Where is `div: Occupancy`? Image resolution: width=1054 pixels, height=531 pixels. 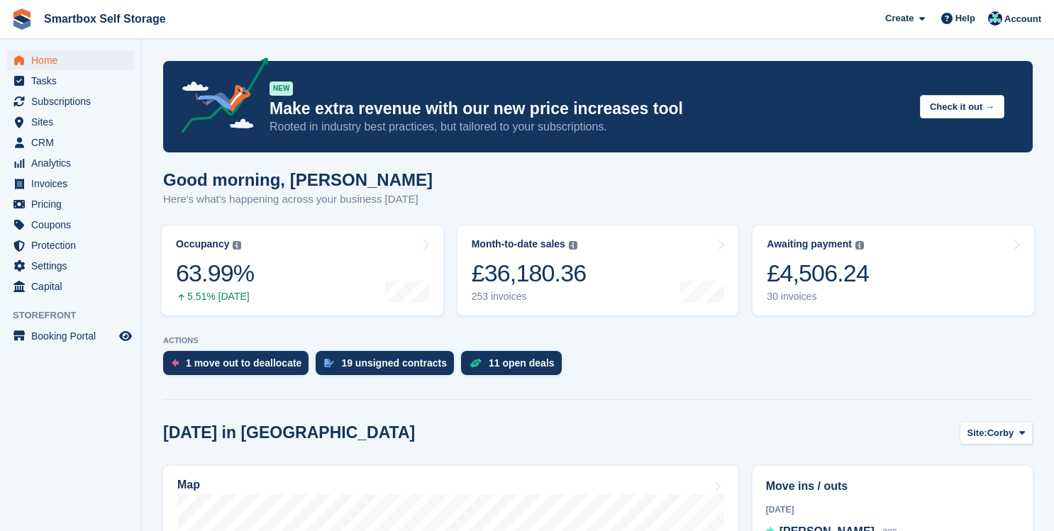
div: Occupancy is located at coordinates (202, 244).